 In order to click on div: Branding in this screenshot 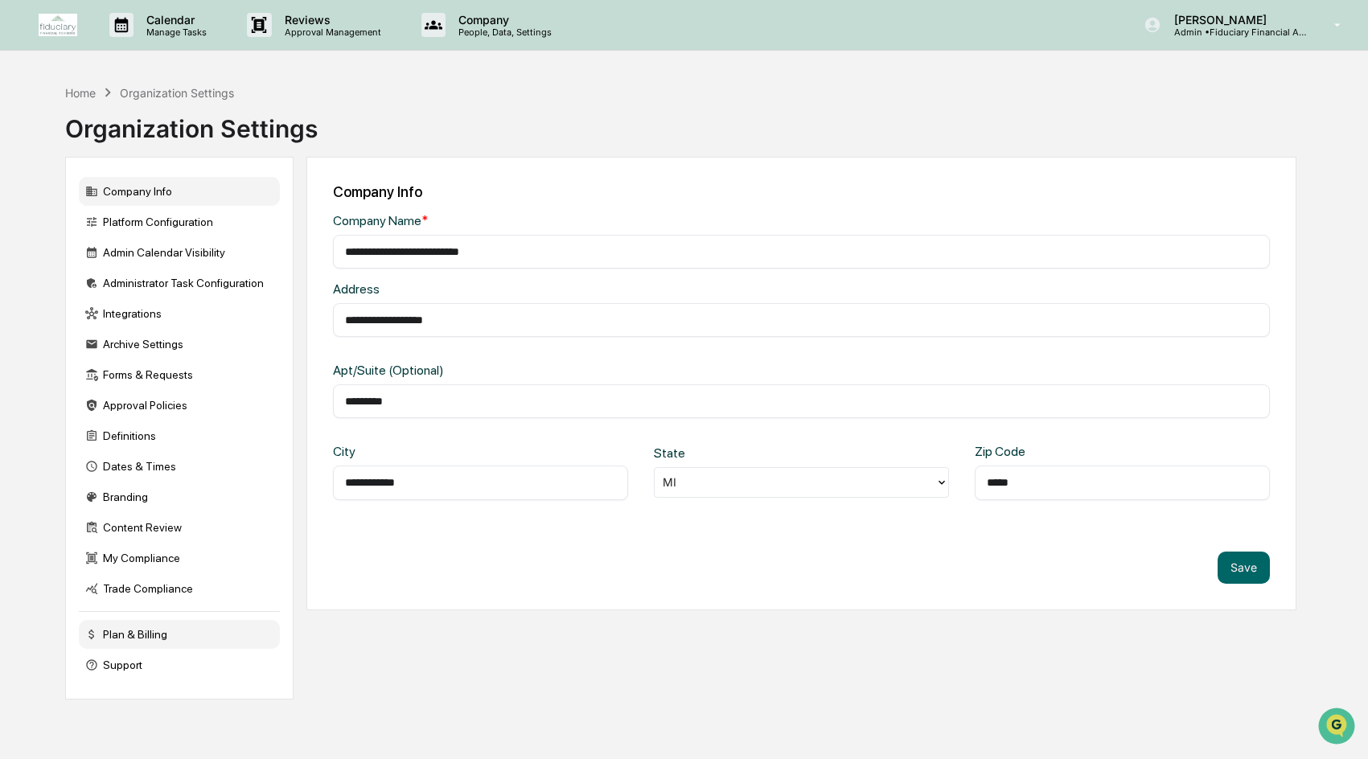, I will do `click(179, 497)`.